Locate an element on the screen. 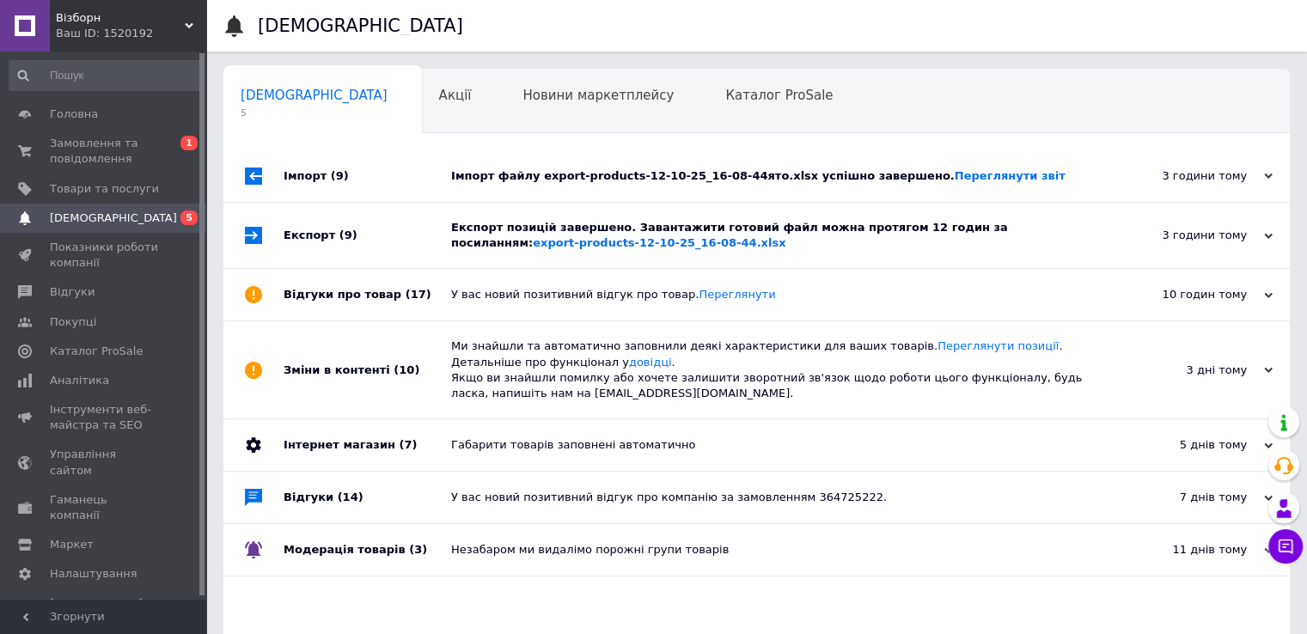 The width and height of the screenshot is (1307, 634). div: Імпорт файлу export-products-12-10-25_16-08-44ято.xlsx успішно завершено. is located at coordinates (776, 176).